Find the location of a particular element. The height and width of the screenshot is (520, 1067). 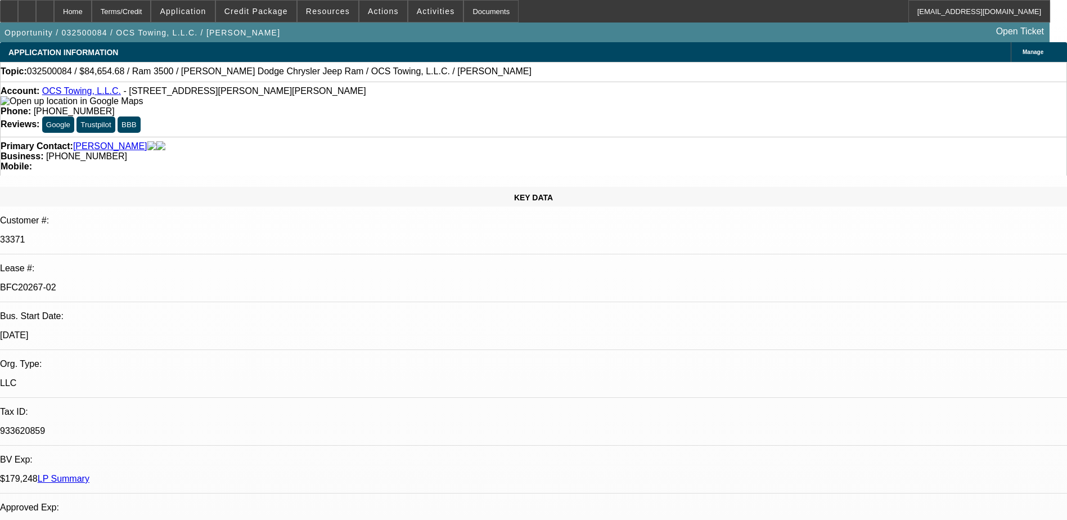

strong: Reviews: is located at coordinates (20, 124).